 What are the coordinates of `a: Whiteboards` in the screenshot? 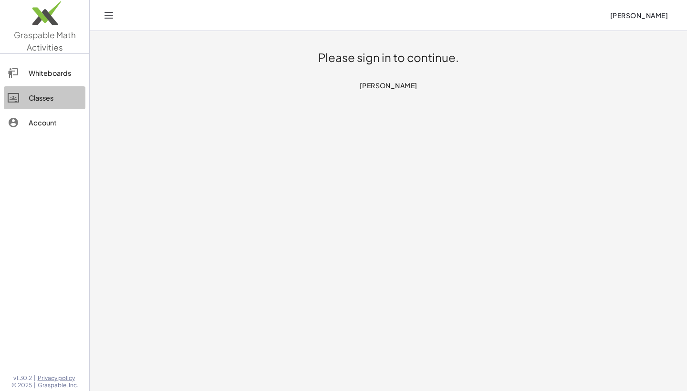 It's located at (44, 73).